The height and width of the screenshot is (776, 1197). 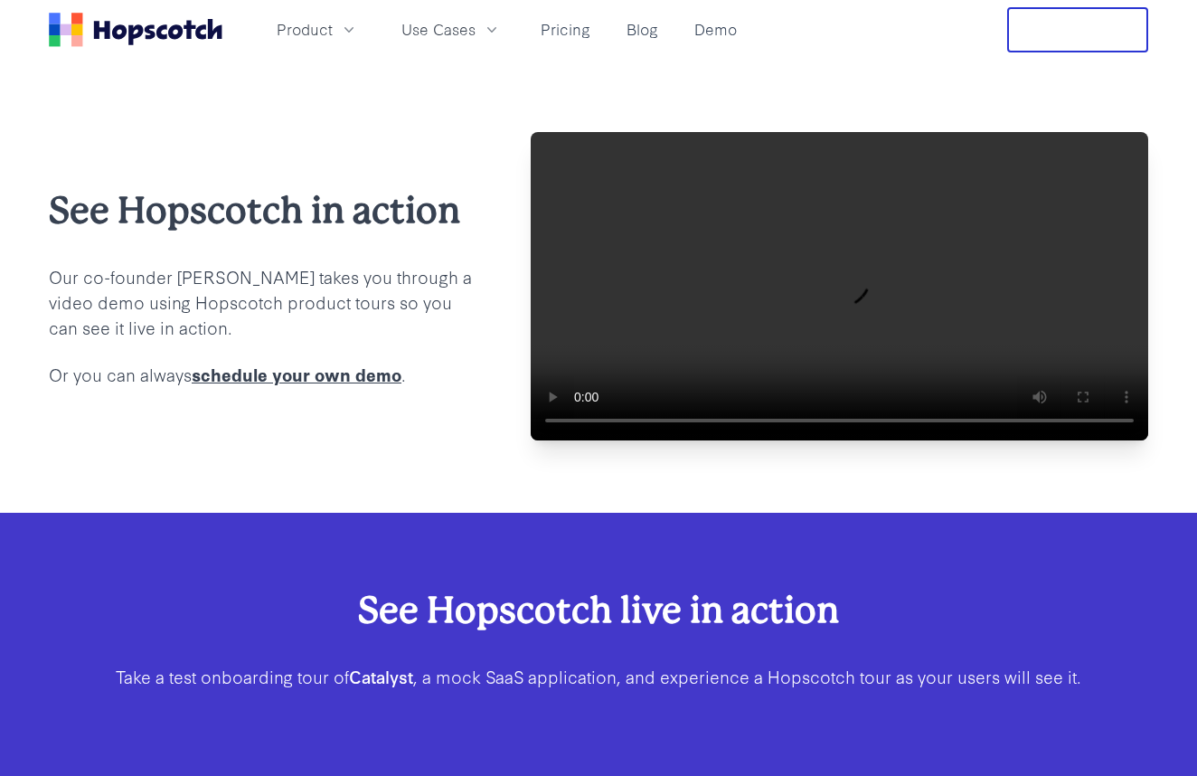 I want to click on button: Product, so click(x=317, y=29).